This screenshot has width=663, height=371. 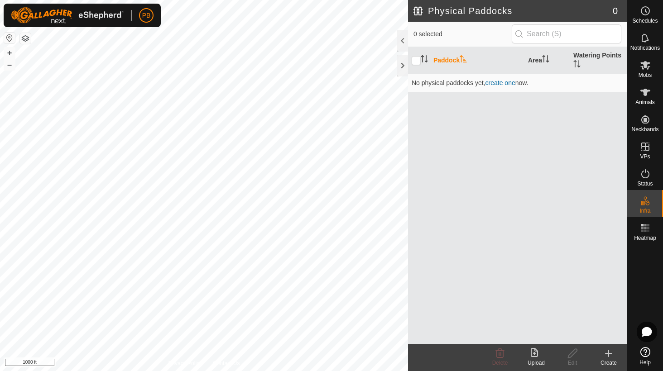 I want to click on span: VPs, so click(x=645, y=157).